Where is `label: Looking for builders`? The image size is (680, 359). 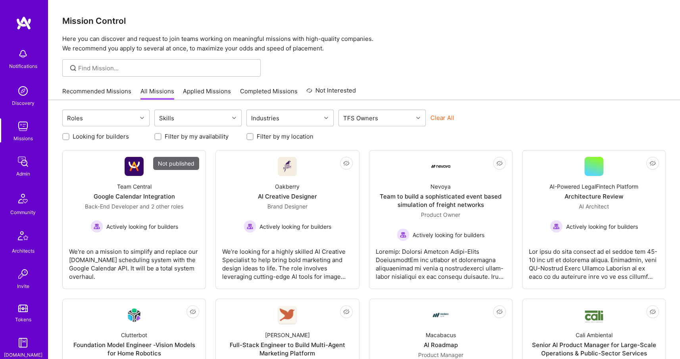
label: Looking for builders is located at coordinates (101, 136).